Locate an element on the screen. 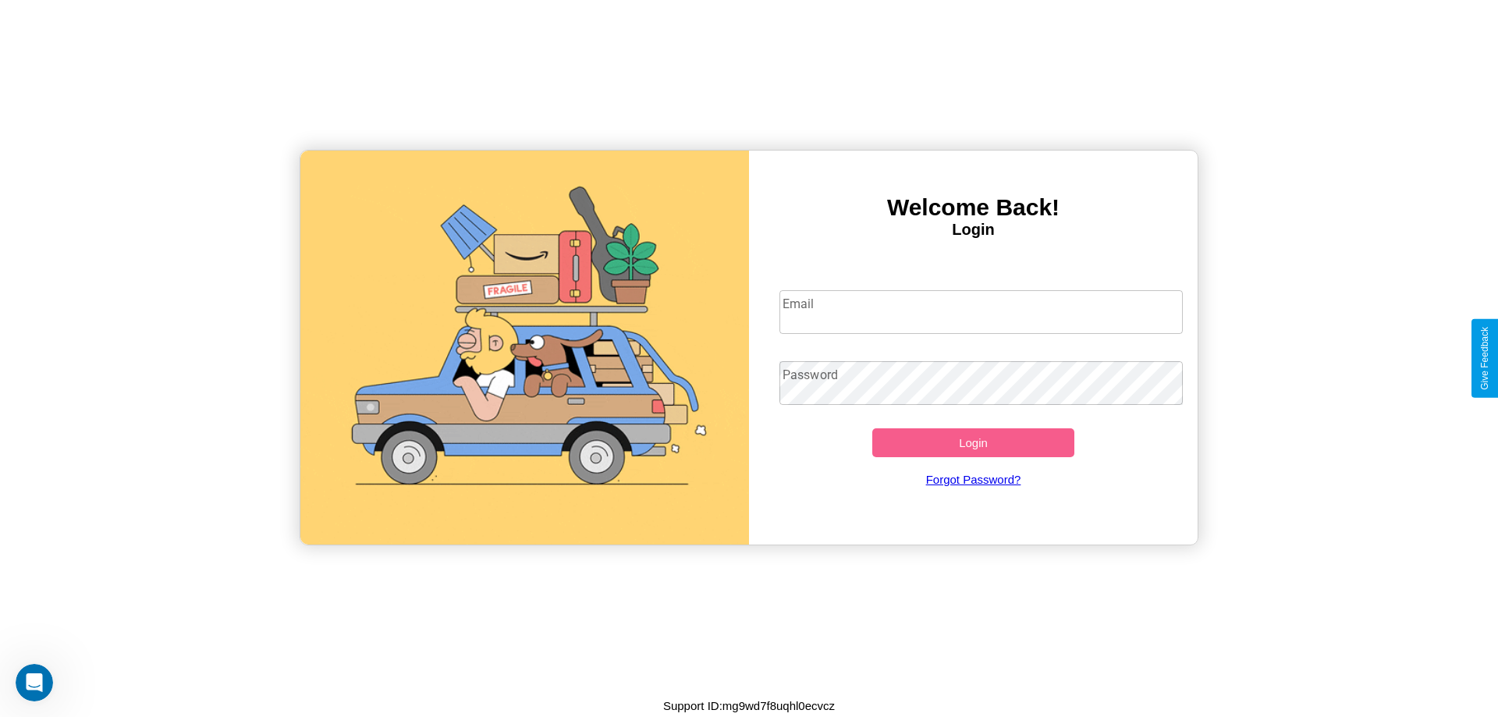 Image resolution: width=1498 pixels, height=717 pixels. p: Support ID: mg9wd7f8uqhl0ecvcz is located at coordinates (749, 705).